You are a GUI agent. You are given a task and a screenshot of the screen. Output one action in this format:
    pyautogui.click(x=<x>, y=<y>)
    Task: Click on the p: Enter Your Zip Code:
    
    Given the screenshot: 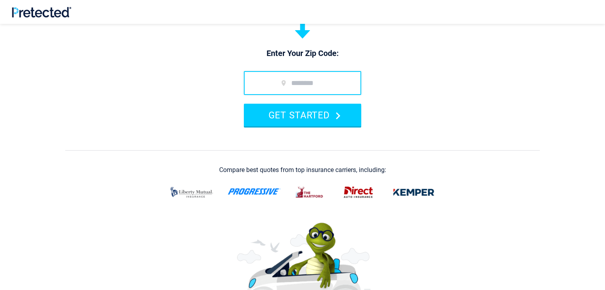 What is the action you would take?
    pyautogui.click(x=302, y=54)
    